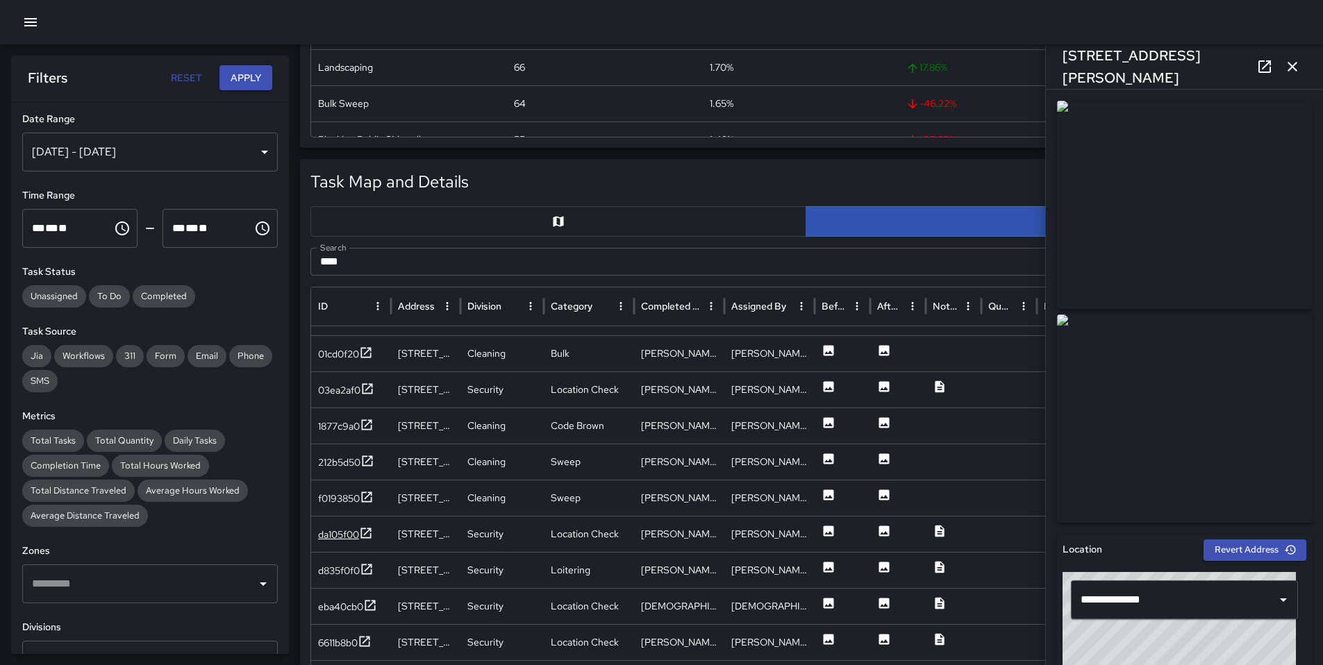  Describe the element at coordinates (801, 140) in the screenshot. I see `div: 1.42%` at that location.